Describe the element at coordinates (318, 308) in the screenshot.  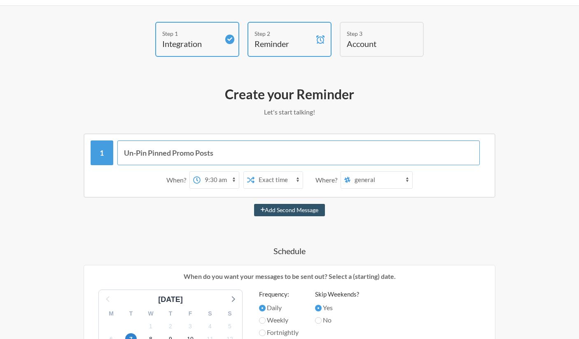
I see `input: Yes` at that location.